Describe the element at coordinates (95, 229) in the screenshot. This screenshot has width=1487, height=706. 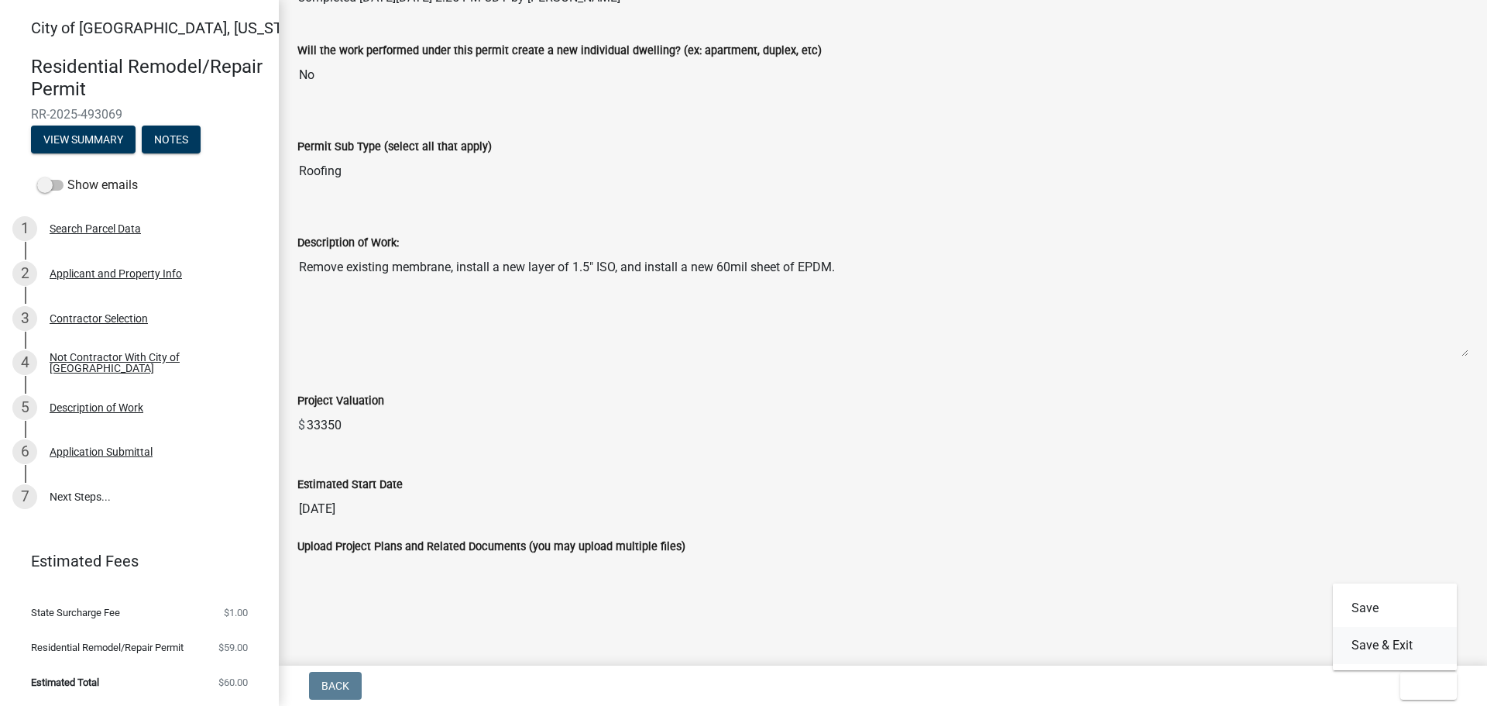
I see `div: Search Parcel Data` at that location.